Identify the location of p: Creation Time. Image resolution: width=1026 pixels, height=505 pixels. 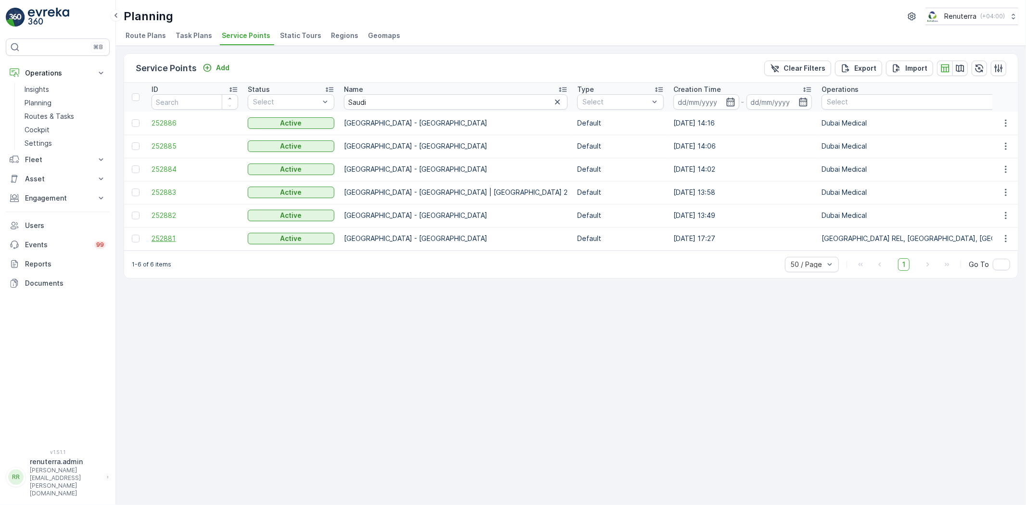
(697, 89).